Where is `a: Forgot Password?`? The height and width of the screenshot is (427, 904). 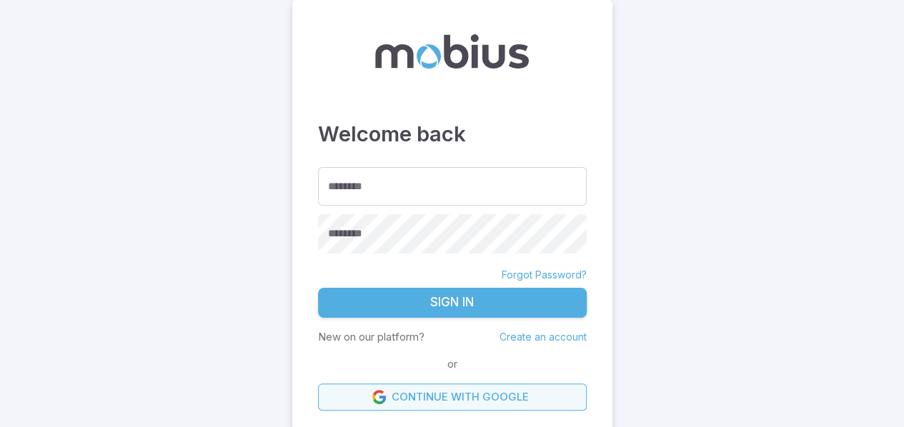 a: Forgot Password? is located at coordinates (544, 275).